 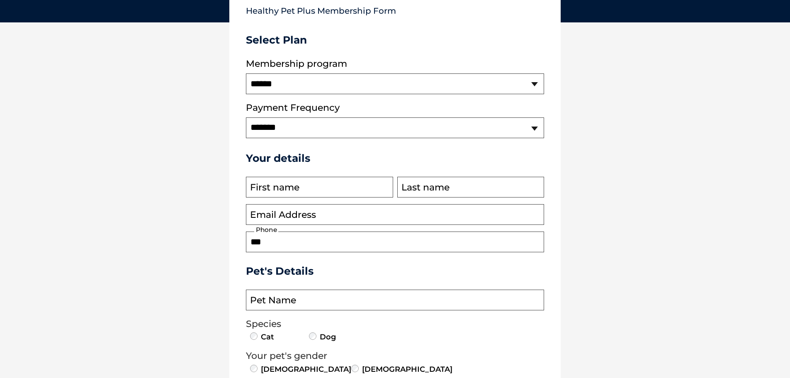 What do you see at coordinates (267, 337) in the screenshot?
I see `label: Cat` at bounding box center [267, 337].